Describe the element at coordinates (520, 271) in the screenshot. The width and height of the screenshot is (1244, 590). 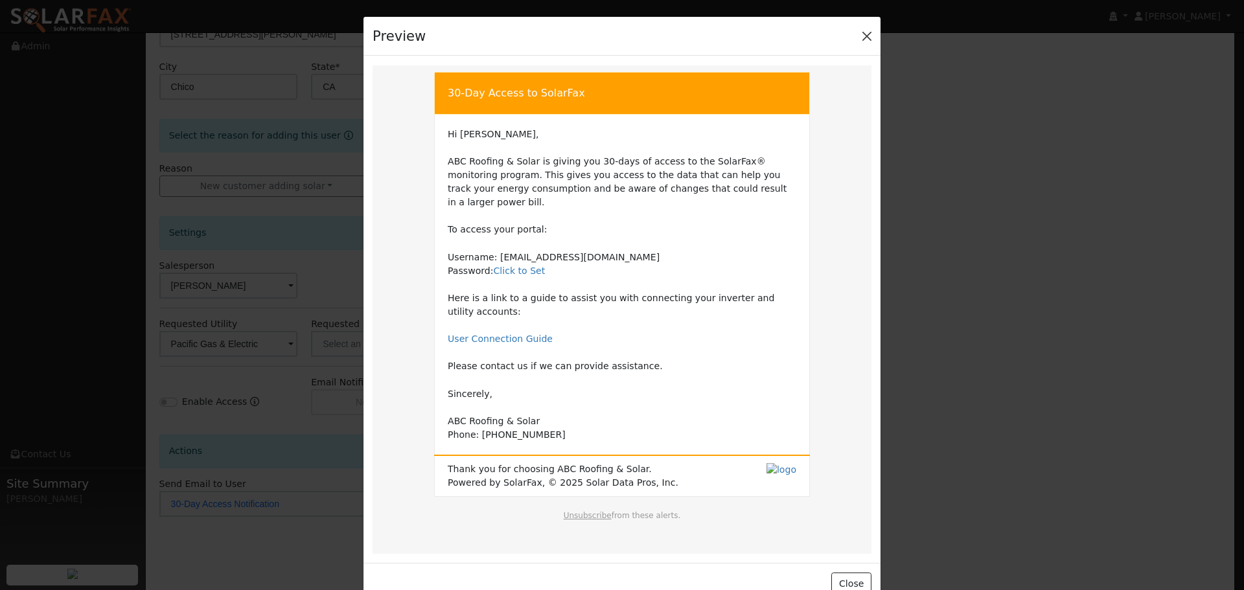
I see `a: Click to Set` at that location.